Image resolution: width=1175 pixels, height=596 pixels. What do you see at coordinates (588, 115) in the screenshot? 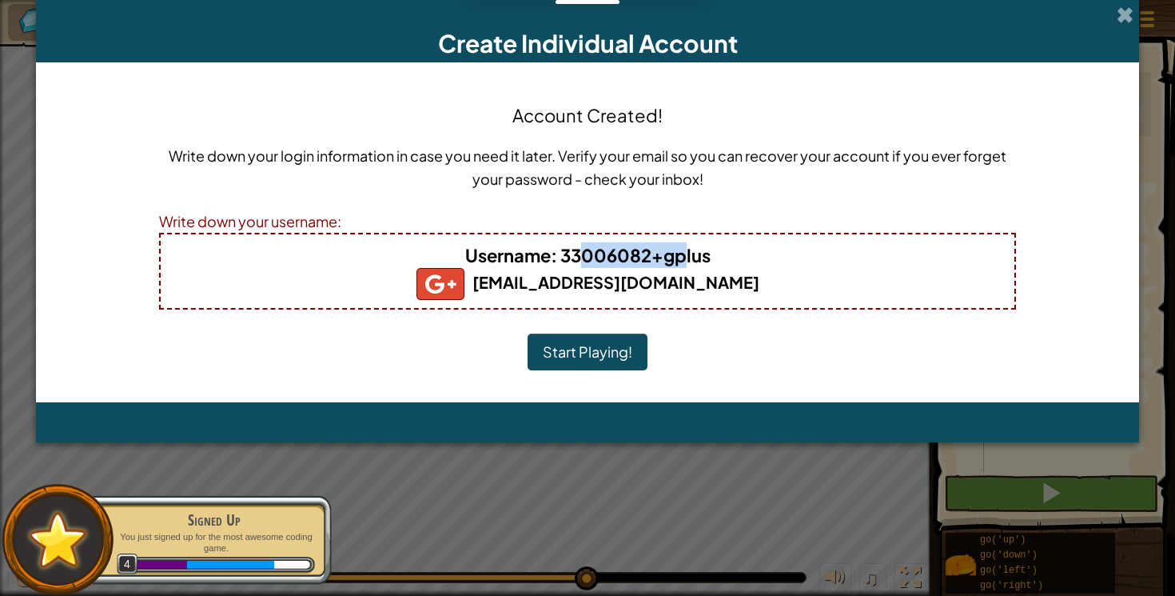
I see `h4: Account Created!` at bounding box center [588, 115].